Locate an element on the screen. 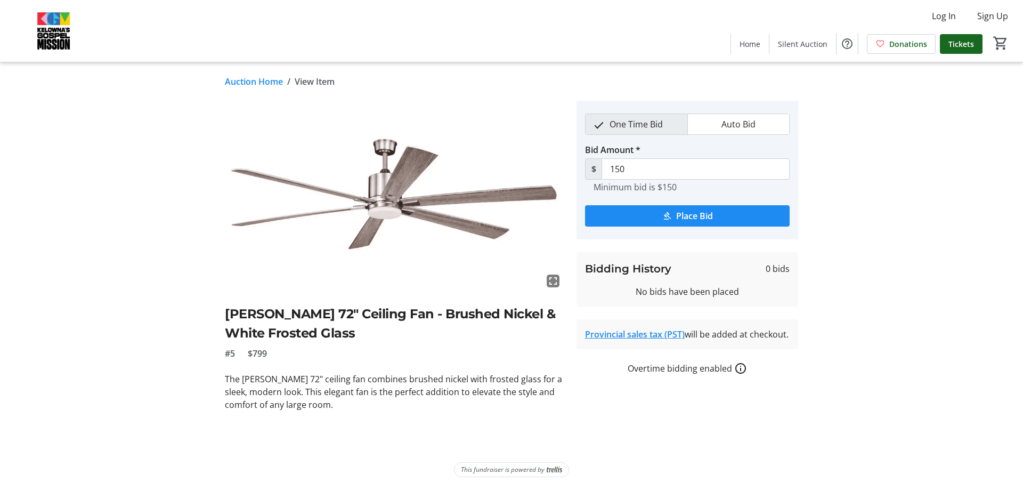  span: Tickets is located at coordinates (961, 44).